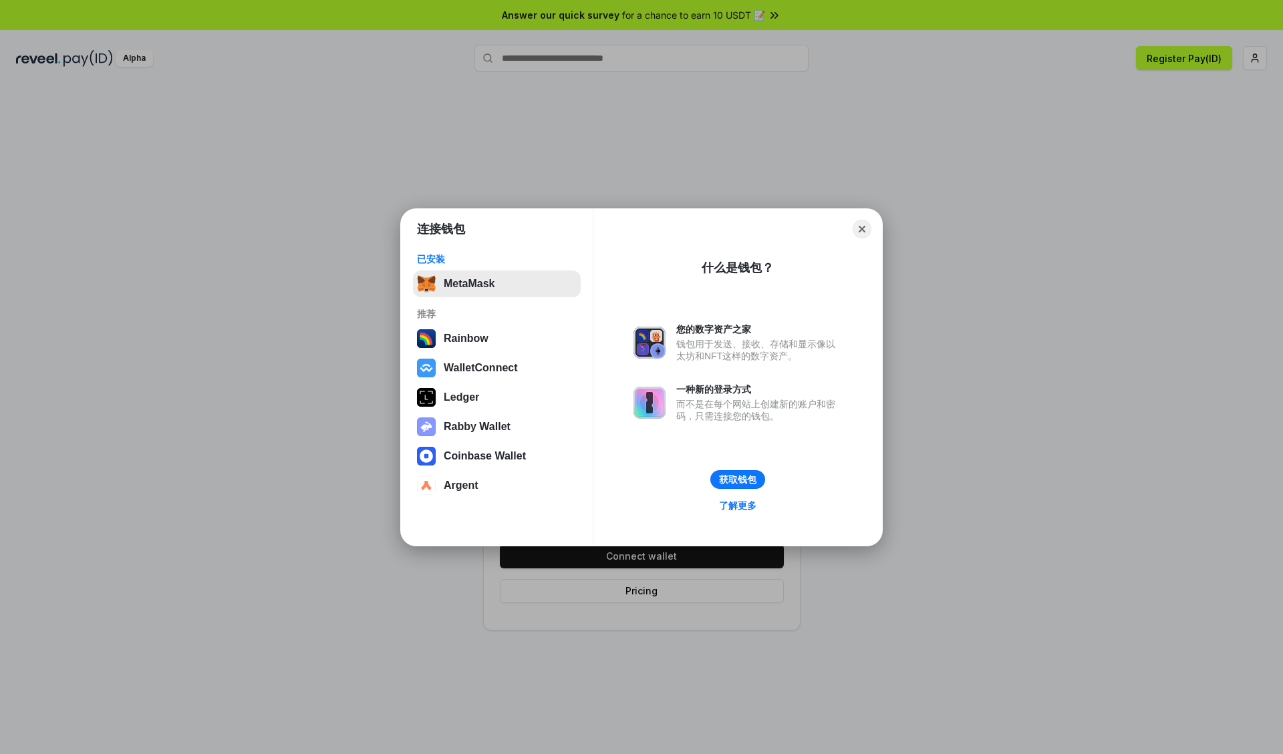  What do you see at coordinates (477, 427) in the screenshot?
I see `div: Rabby Wallet` at bounding box center [477, 427].